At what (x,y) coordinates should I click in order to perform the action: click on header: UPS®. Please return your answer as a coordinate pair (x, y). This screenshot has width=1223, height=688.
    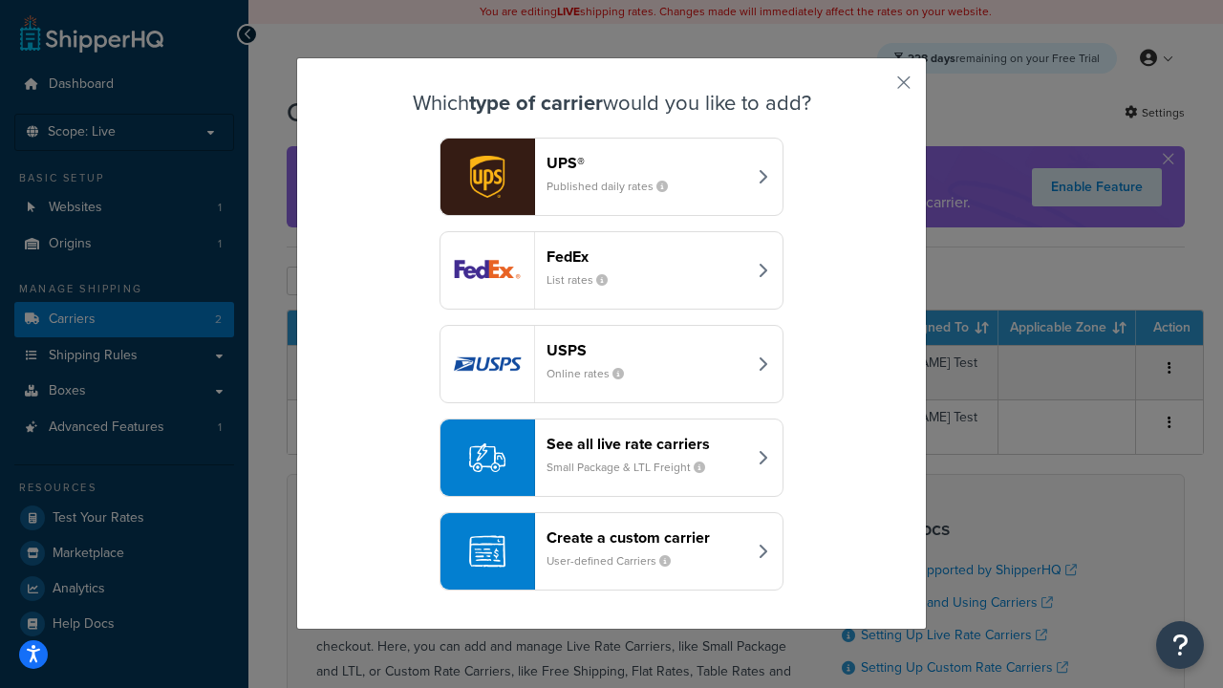
    Looking at the image, I should click on (646, 162).